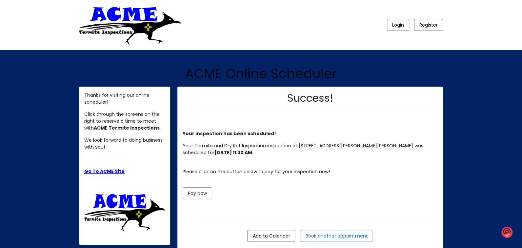 The height and width of the screenshot is (248, 522). What do you see at coordinates (507, 232) in the screenshot?
I see `img: o1IwAAAABJRU5ErkJggg==` at bounding box center [507, 232].